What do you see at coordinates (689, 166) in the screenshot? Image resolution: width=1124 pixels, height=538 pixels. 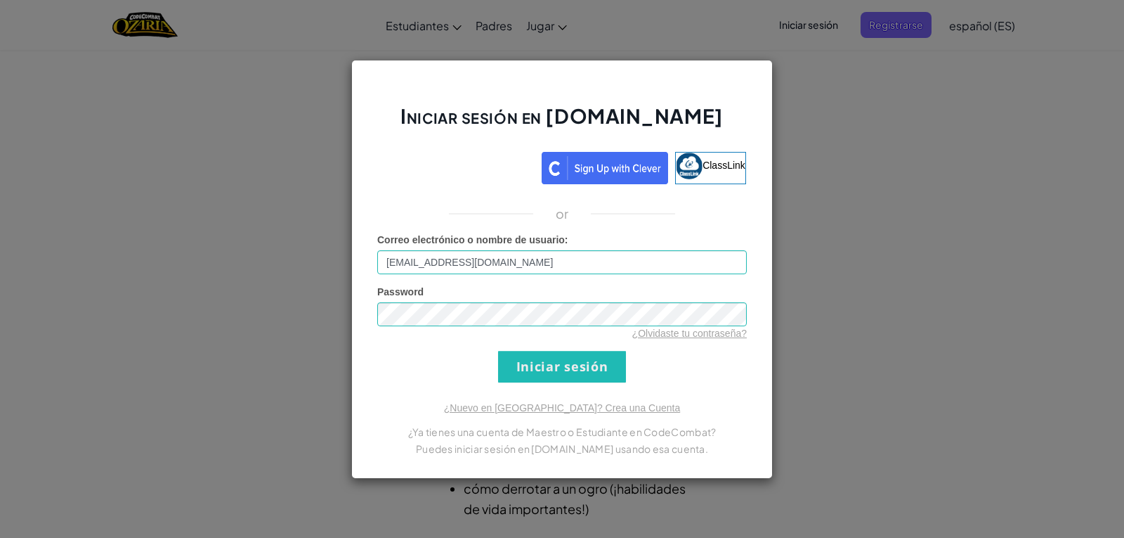 I see `img: classlink-logo-small.png` at bounding box center [689, 166].